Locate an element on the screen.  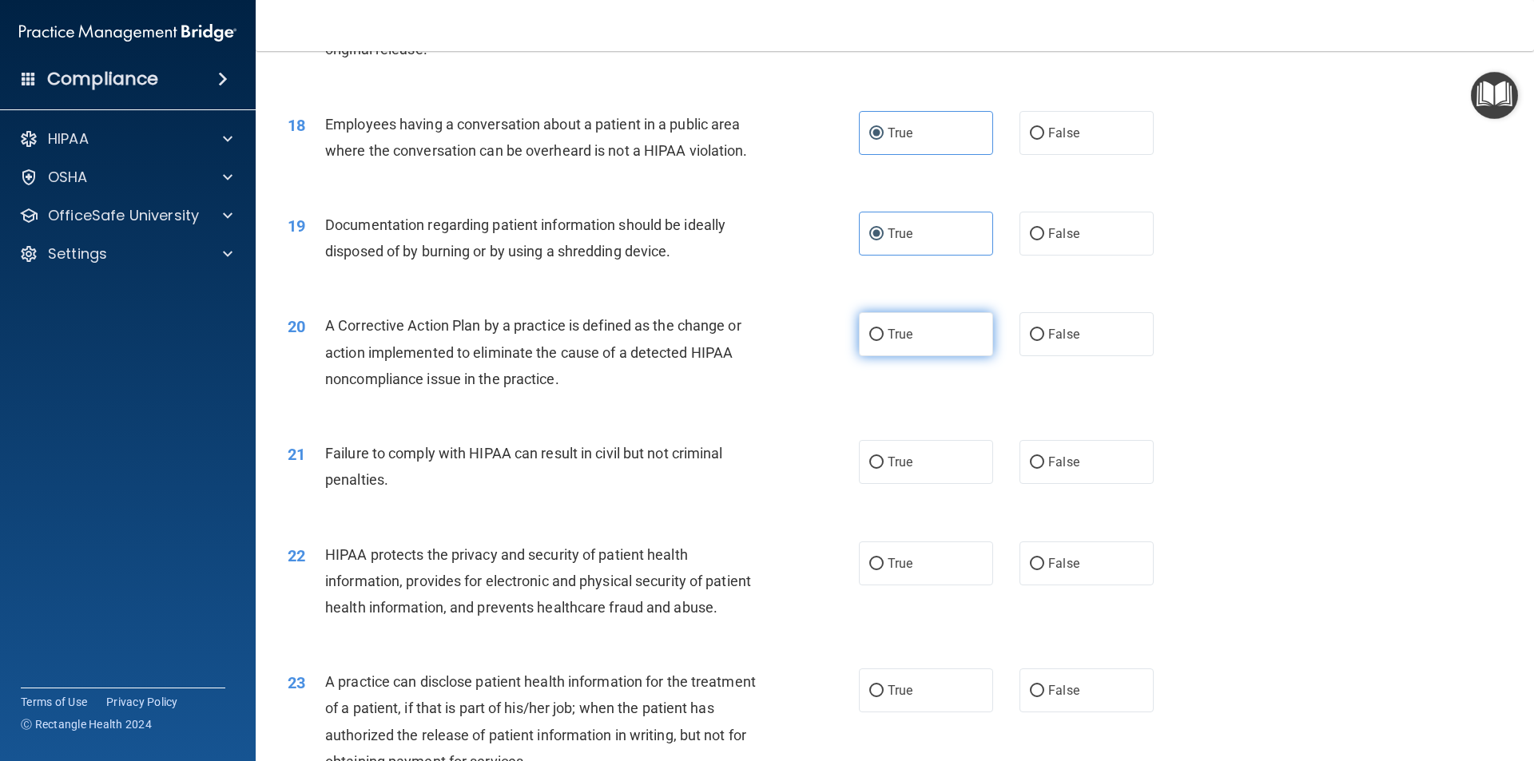
span: 20 is located at coordinates (296, 327).